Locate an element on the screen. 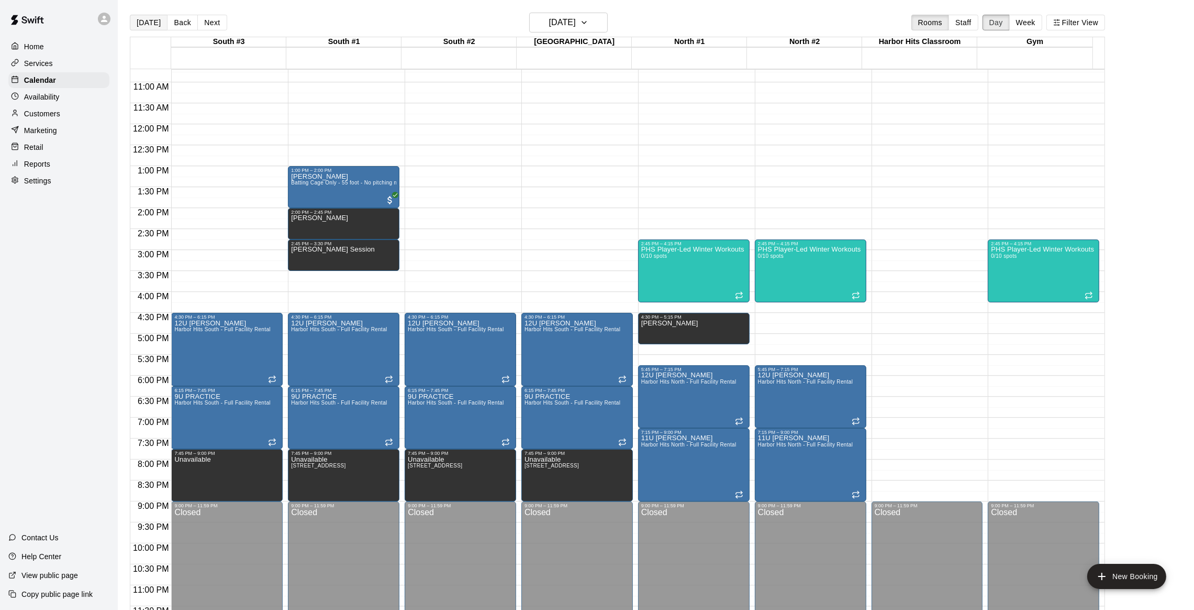 Image resolution: width=1194 pixels, height=610 pixels. span: 3:30 PM is located at coordinates (153, 275).